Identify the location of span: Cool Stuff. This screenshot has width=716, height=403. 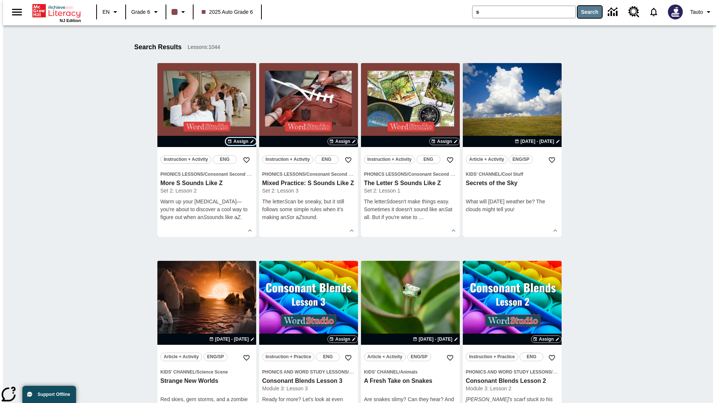
(513, 174).